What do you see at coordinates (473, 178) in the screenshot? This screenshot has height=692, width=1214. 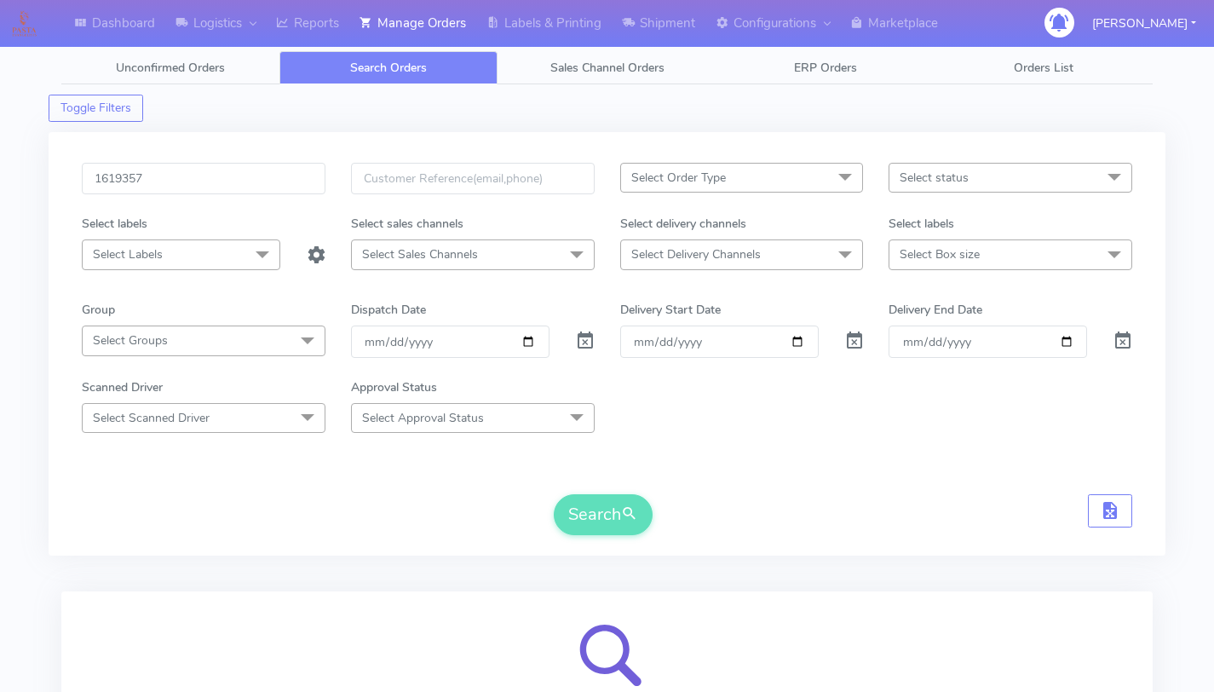 I see `input: Customer Reference(email,phone)` at bounding box center [473, 178].